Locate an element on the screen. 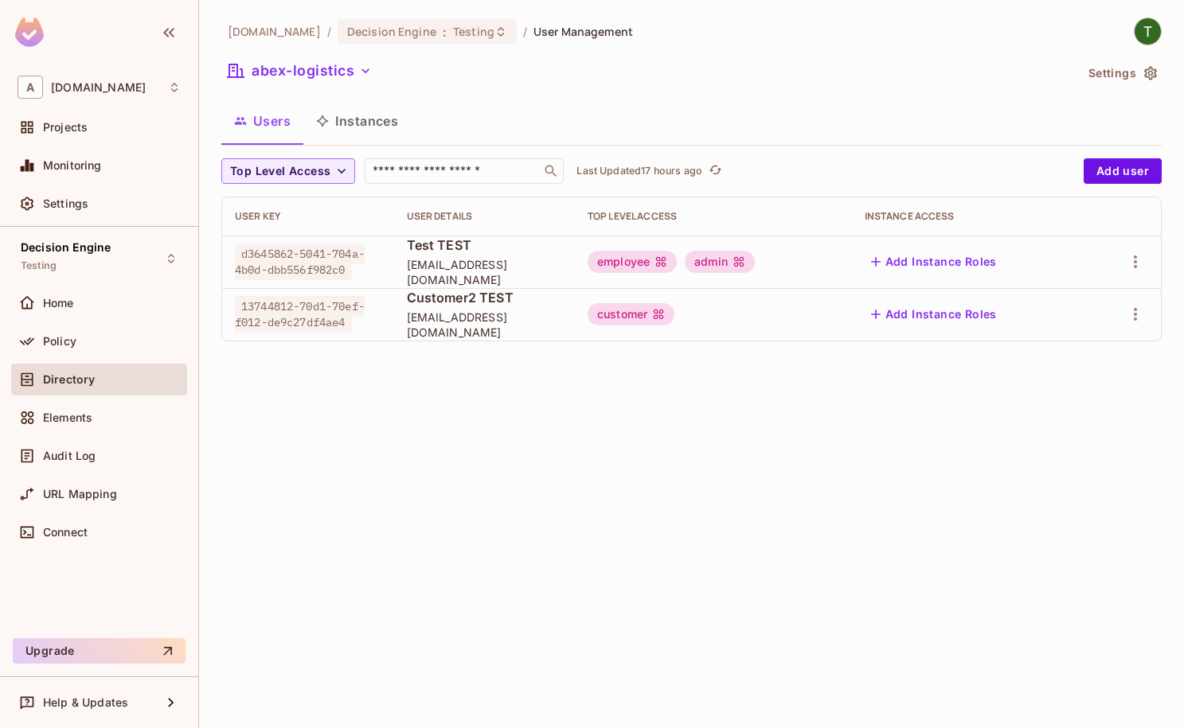  button: Settings is located at coordinates (1122, 73).